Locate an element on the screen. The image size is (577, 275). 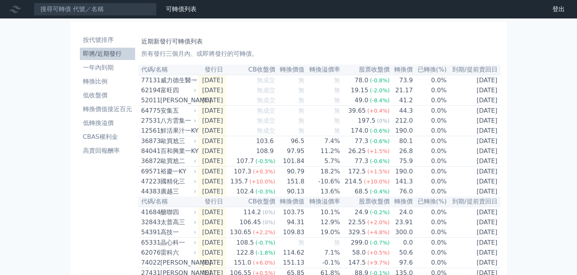
span: (+0.4%) is located at coordinates (379, 111).